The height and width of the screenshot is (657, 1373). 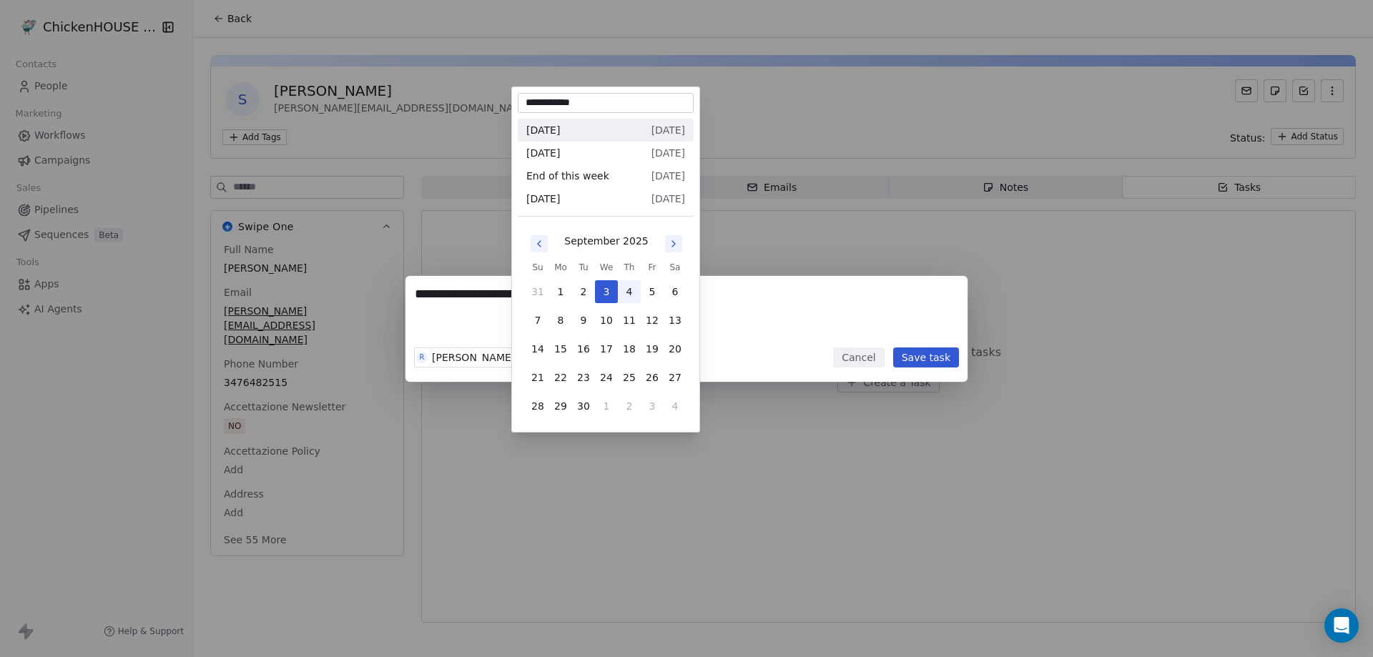 What do you see at coordinates (675, 268) in the screenshot?
I see `th: Saturday` at bounding box center [675, 268].